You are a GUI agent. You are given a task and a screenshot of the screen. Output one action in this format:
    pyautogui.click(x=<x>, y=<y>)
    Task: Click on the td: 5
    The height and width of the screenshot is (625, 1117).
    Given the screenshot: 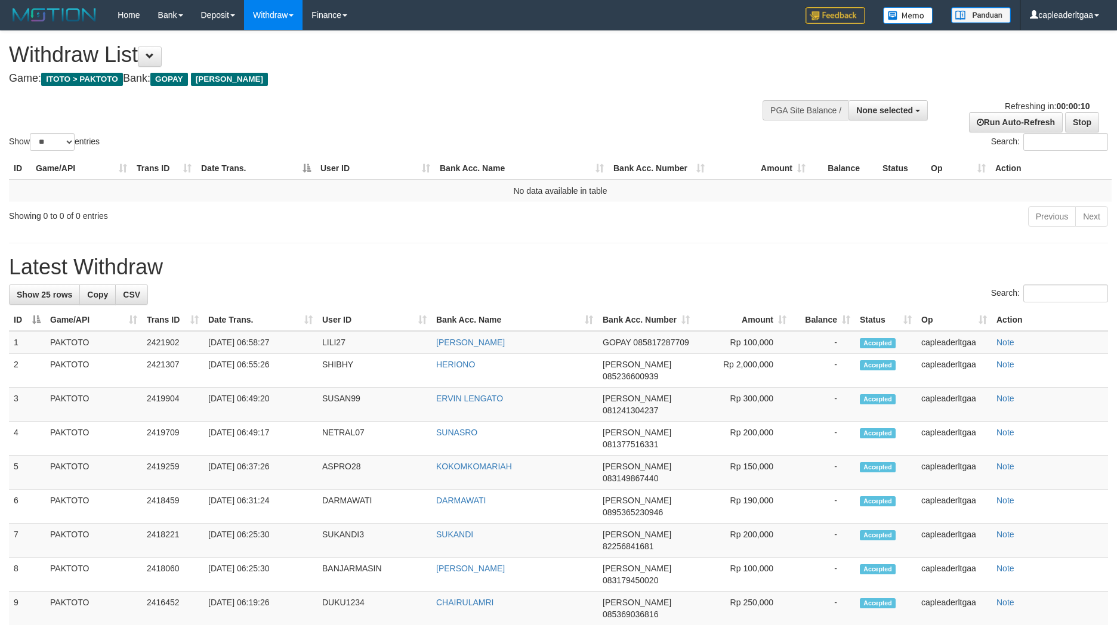 What is the action you would take?
    pyautogui.click(x=27, y=472)
    